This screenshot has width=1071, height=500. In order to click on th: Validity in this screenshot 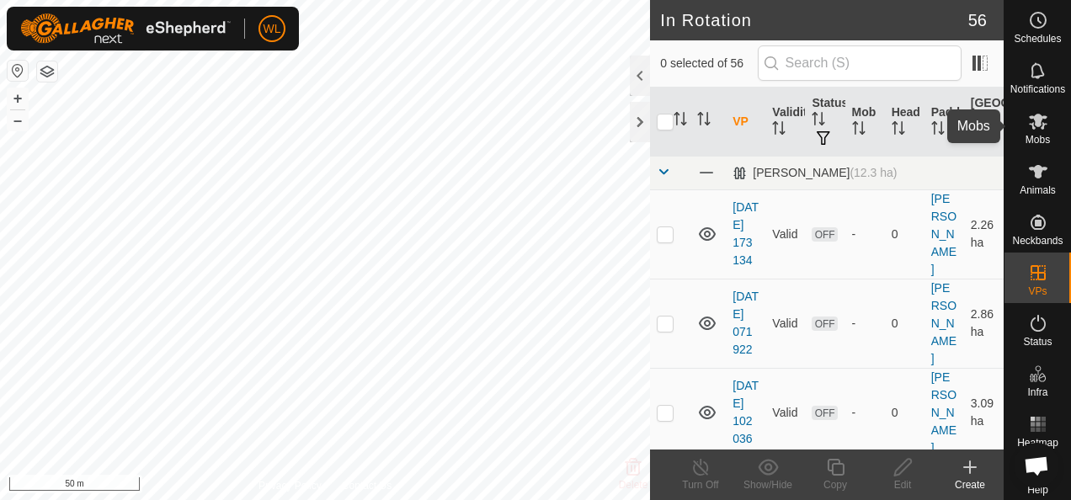, I will do `click(785, 122)`.